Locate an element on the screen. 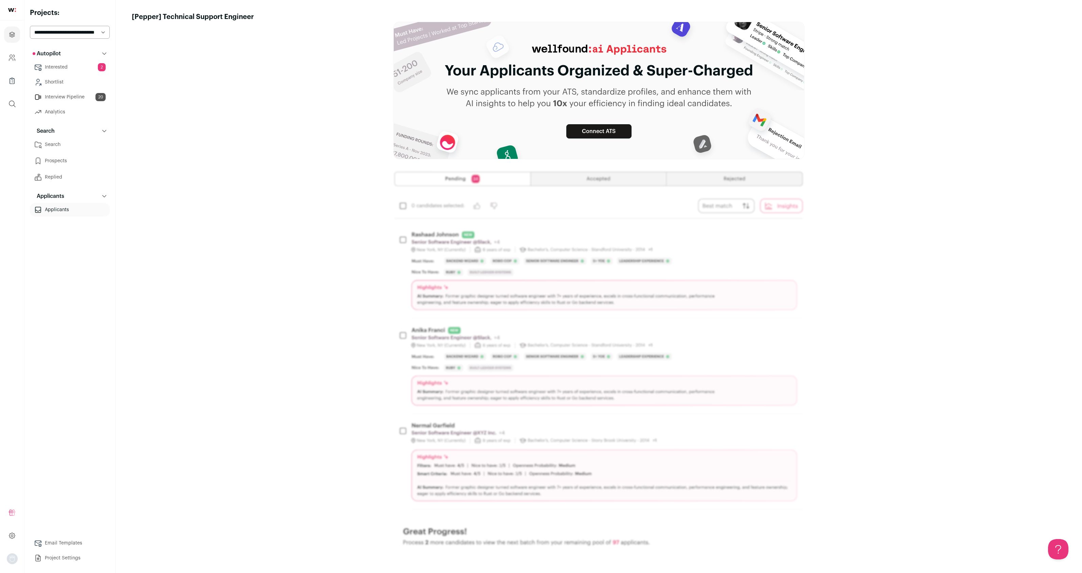 The width and height of the screenshot is (1082, 573). a: Projects is located at coordinates (12, 35).